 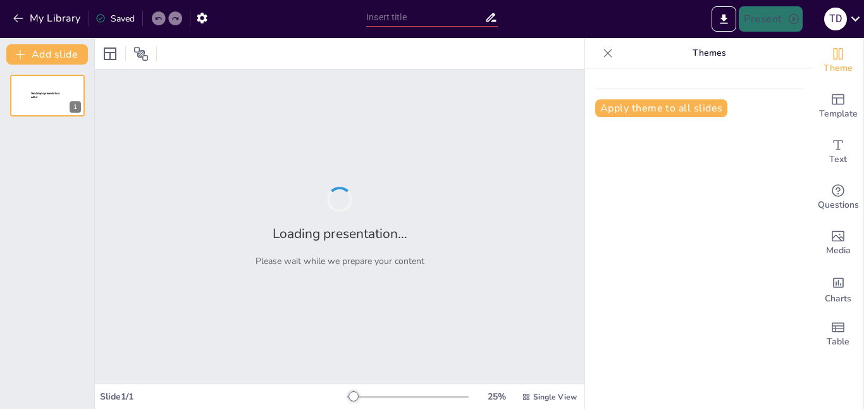 What do you see at coordinates (838, 152) in the screenshot?
I see `div: Add text boxes` at bounding box center [838, 152].